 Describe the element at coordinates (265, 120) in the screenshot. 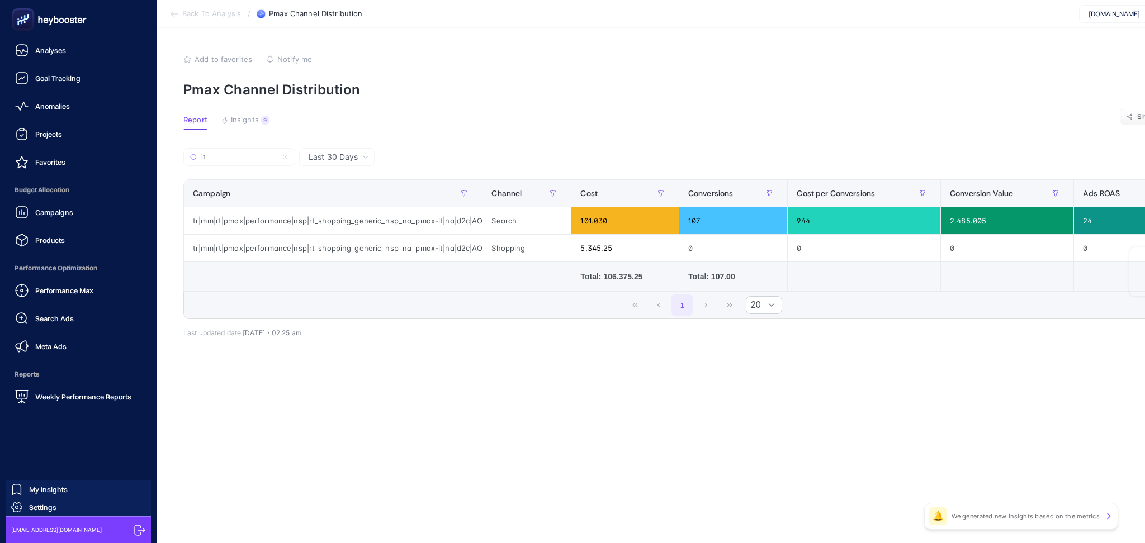

I see `div: 9` at that location.